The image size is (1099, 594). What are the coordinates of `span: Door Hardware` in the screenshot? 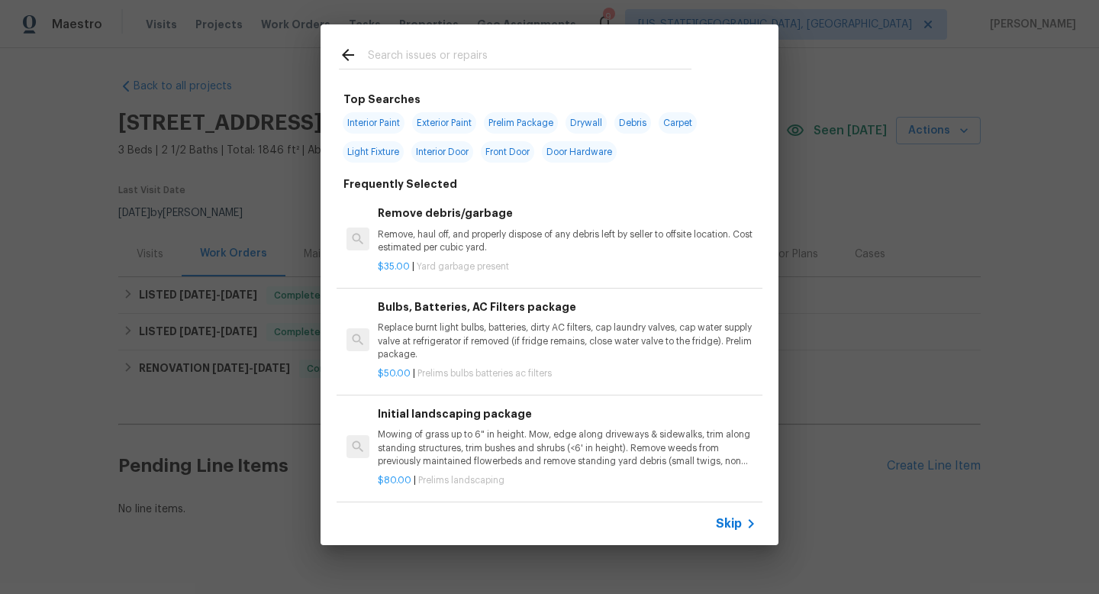 It's located at (579, 152).